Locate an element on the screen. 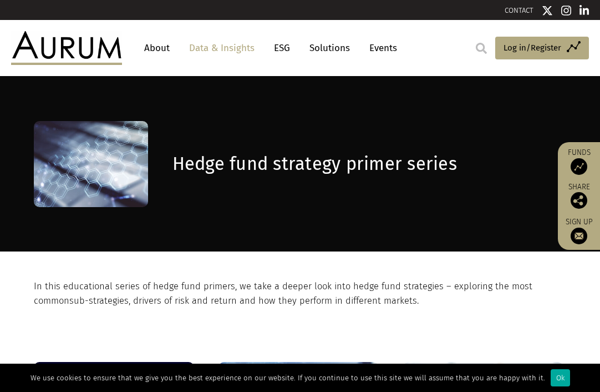 The width and height of the screenshot is (600, 392). img: Linkedin icon is located at coordinates (585, 11).